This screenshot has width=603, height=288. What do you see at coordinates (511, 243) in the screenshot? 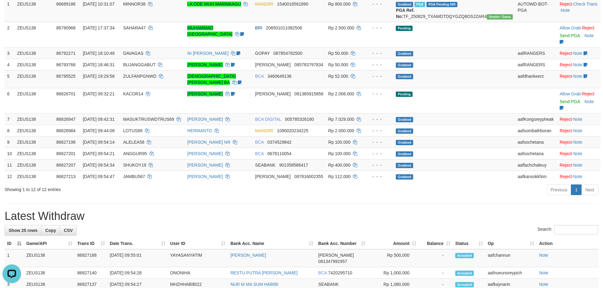
I see `th: Op: activate to sort column ascending` at bounding box center [511, 243].